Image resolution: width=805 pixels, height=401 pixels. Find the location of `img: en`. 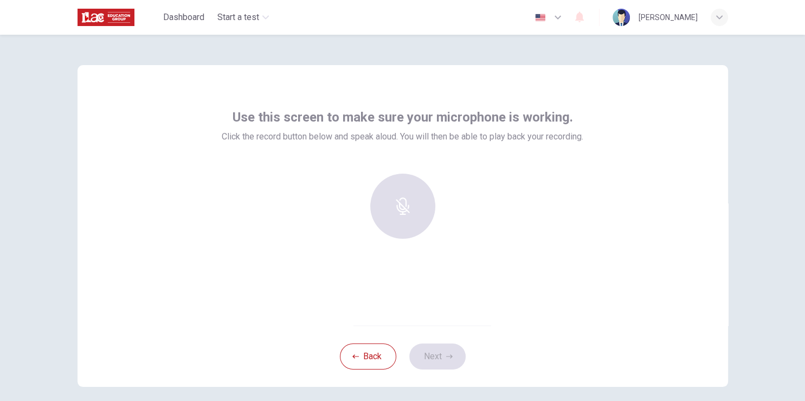

img: en is located at coordinates (540, 17).